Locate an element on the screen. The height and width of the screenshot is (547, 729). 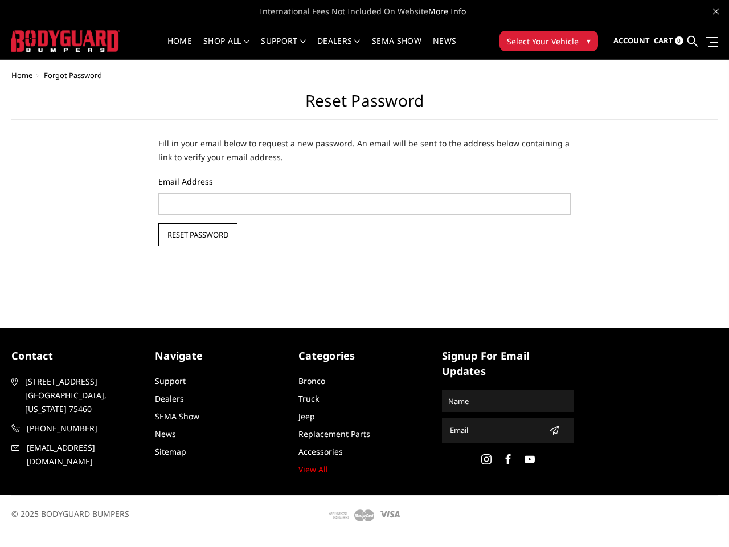
img: BODYGUARD BUMPERS is located at coordinates (65, 40).